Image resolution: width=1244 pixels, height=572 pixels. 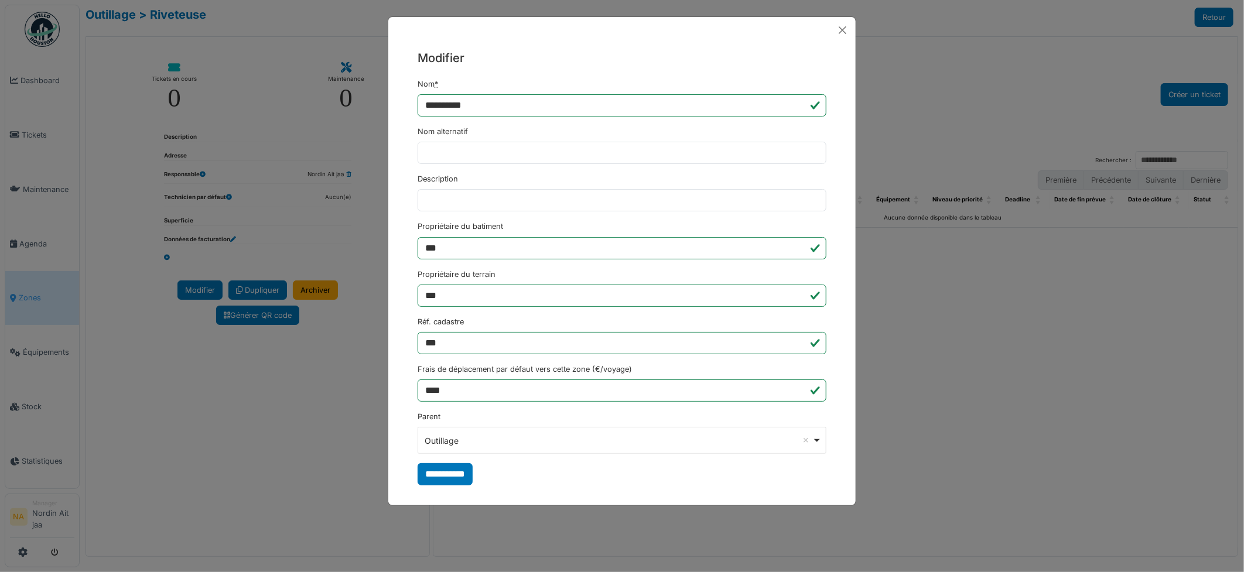 What do you see at coordinates (622, 58) in the screenshot?
I see `h5: Modifier` at bounding box center [622, 58].